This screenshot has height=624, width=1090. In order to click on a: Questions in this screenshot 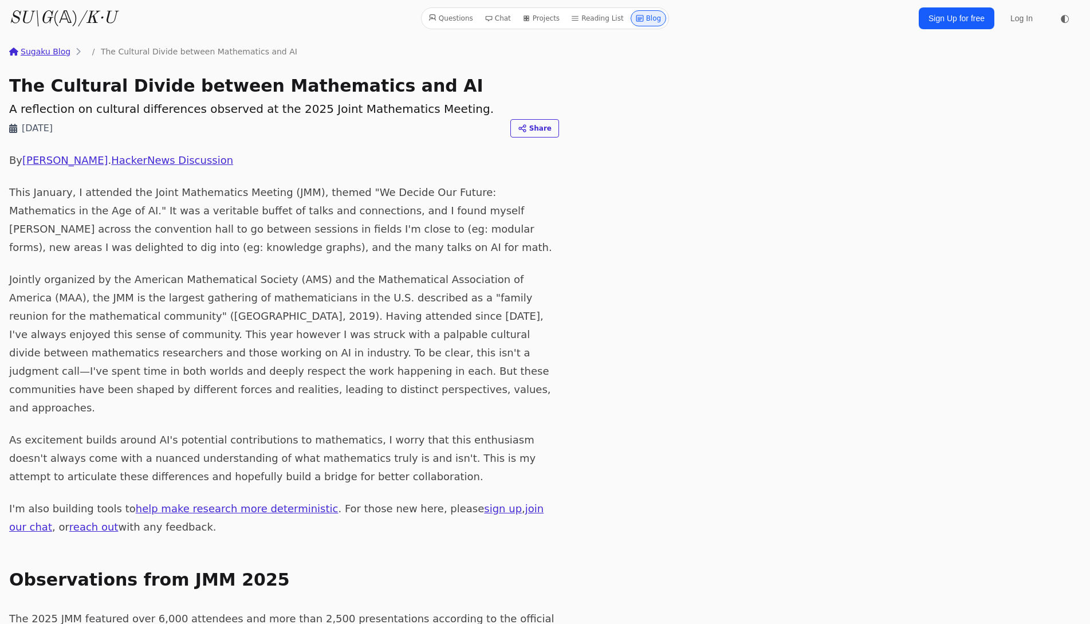, I will do `click(451, 18)`.